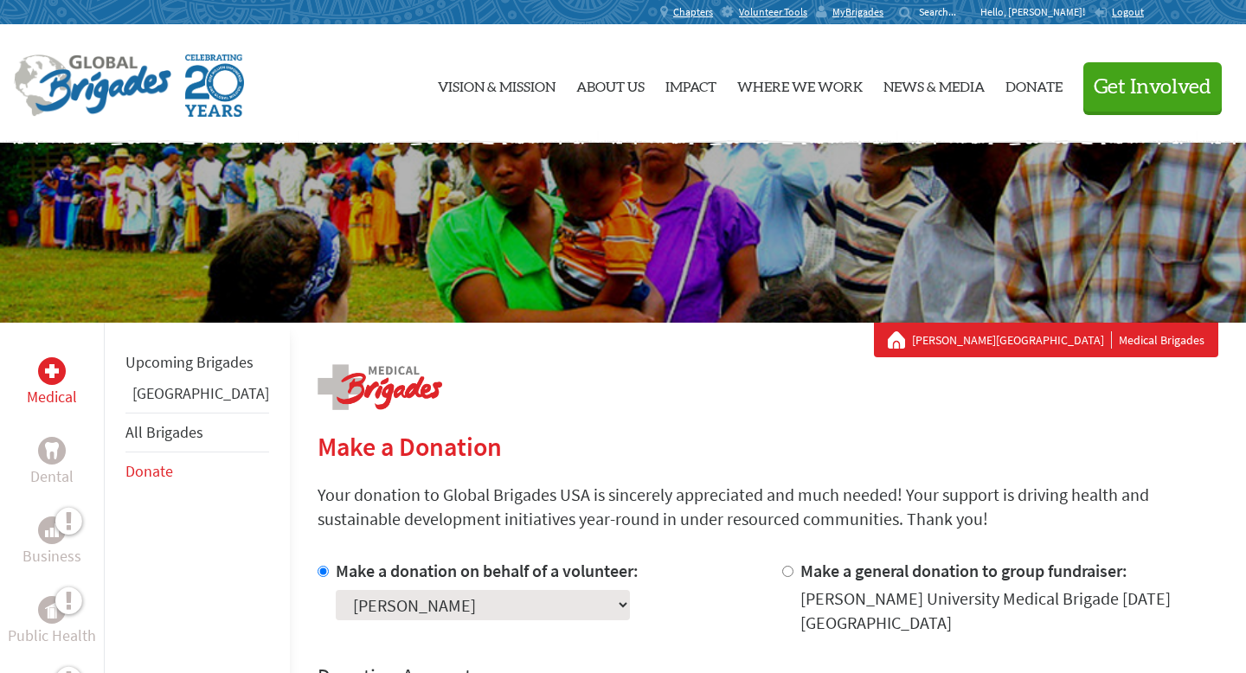  I want to click on a: Vision & Mission, so click(497, 84).